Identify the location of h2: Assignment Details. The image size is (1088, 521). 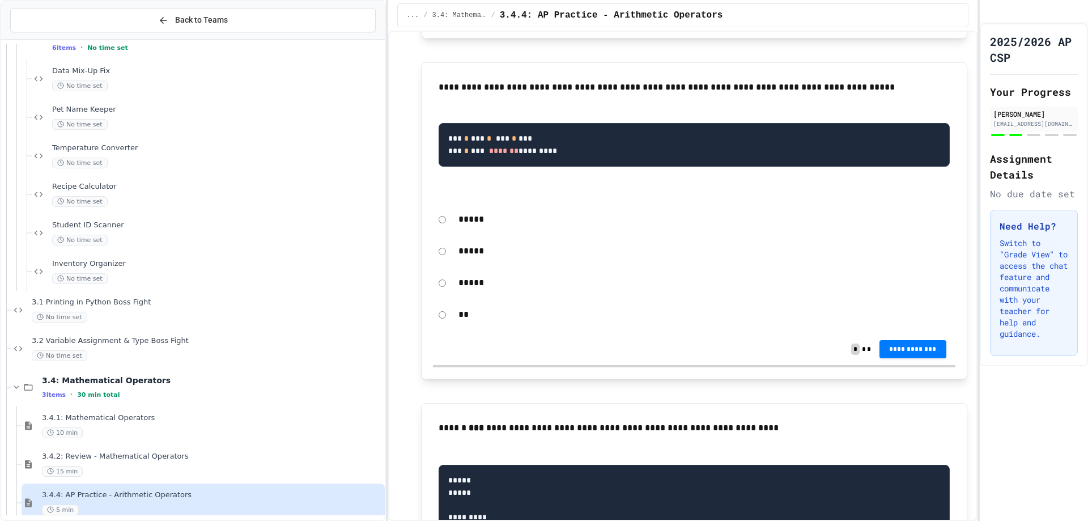
(1034, 167).